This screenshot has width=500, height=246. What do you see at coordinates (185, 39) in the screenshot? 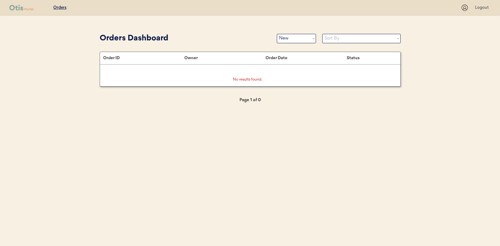
I see `div: Orders Dashboard` at bounding box center [185, 39].